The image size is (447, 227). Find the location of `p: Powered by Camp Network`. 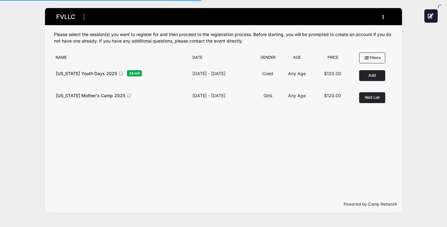

p: Powered by Camp Network is located at coordinates (224, 204).